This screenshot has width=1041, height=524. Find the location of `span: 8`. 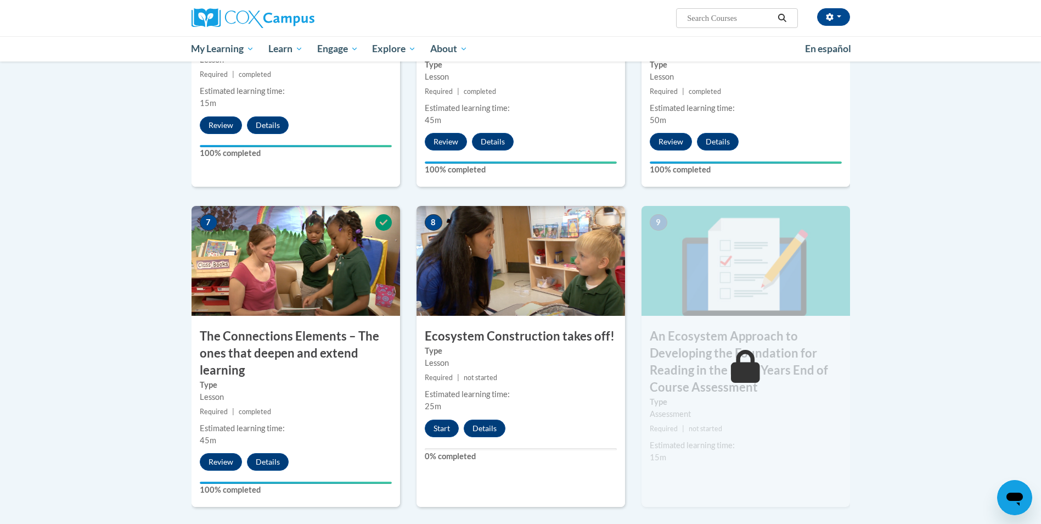

span: 8 is located at coordinates (434, 222).